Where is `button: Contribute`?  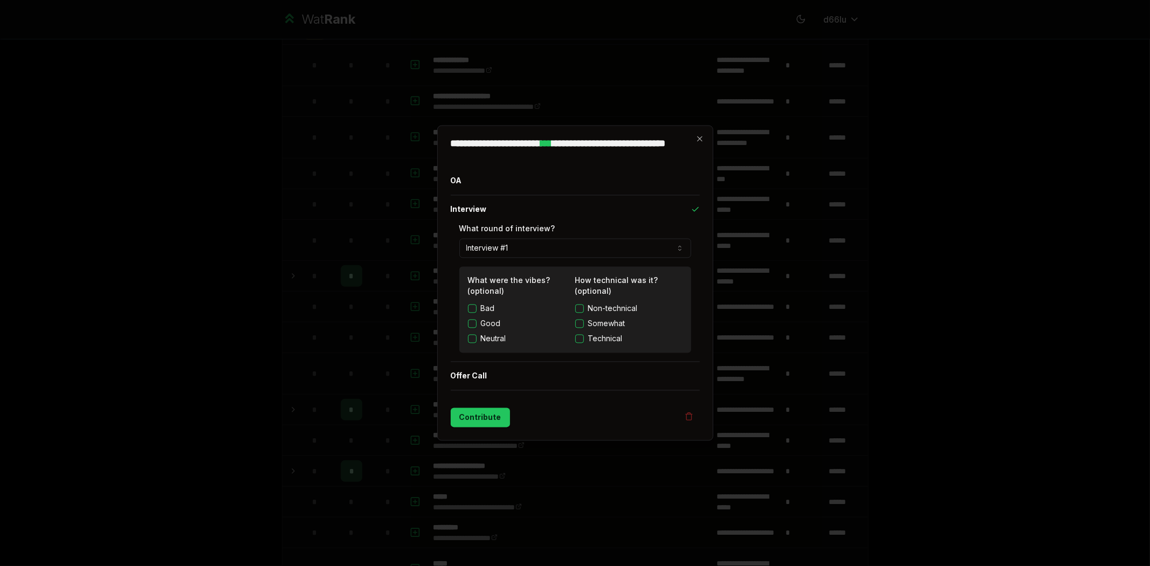 button: Contribute is located at coordinates (480, 418).